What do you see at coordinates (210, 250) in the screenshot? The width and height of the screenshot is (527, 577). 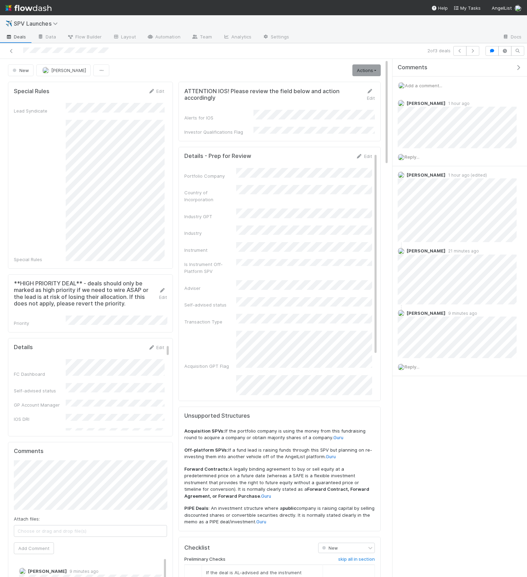 I see `div: Instrument` at bounding box center [210, 250].